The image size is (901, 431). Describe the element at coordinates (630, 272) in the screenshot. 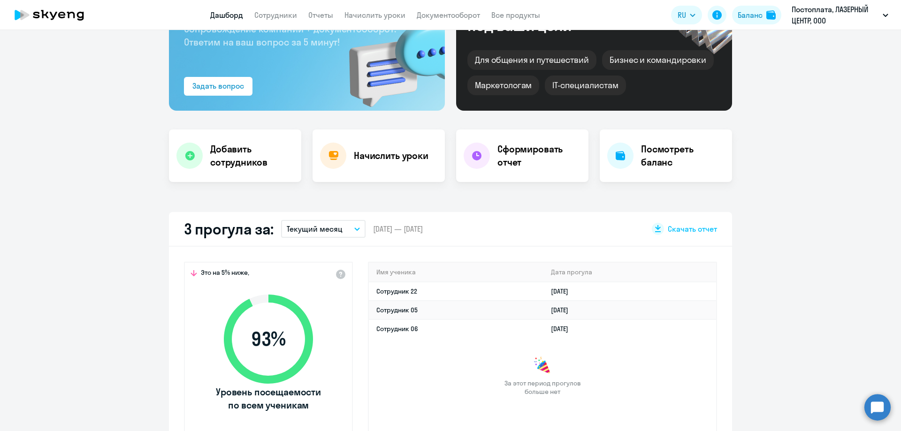

I see `th: Дата прогула` at that location.